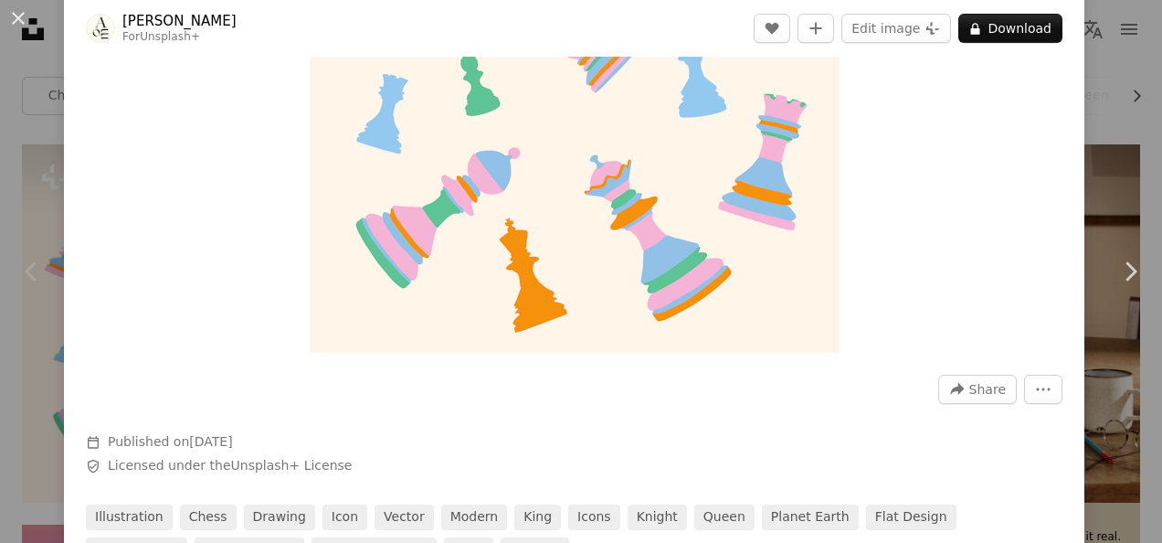 The image size is (1162, 543). What do you see at coordinates (1010, 28) in the screenshot?
I see `button: Download` at bounding box center [1010, 28].